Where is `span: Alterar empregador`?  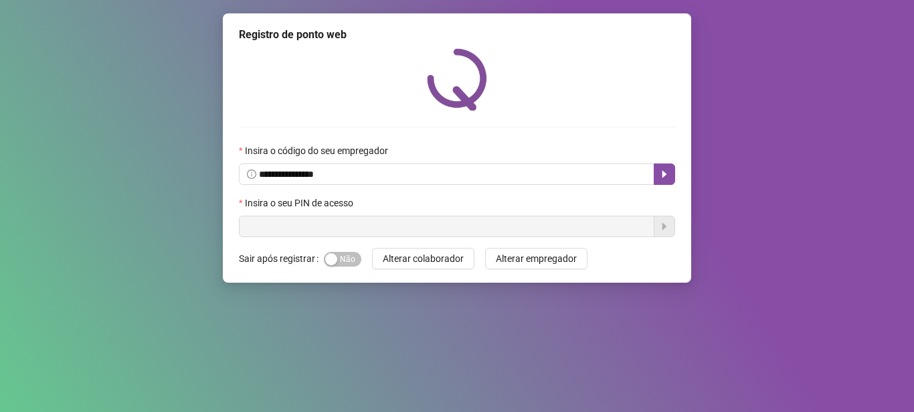 span: Alterar empregador is located at coordinates (536, 258).